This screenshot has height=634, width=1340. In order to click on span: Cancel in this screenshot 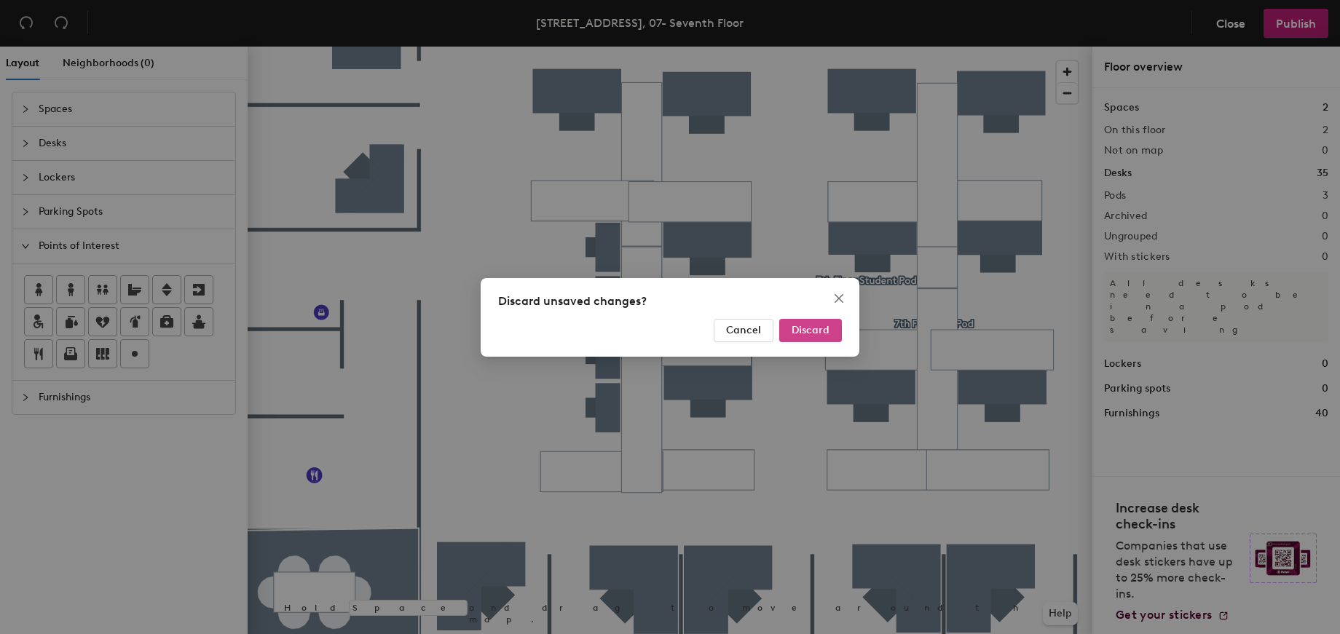, I will do `click(744, 330)`.